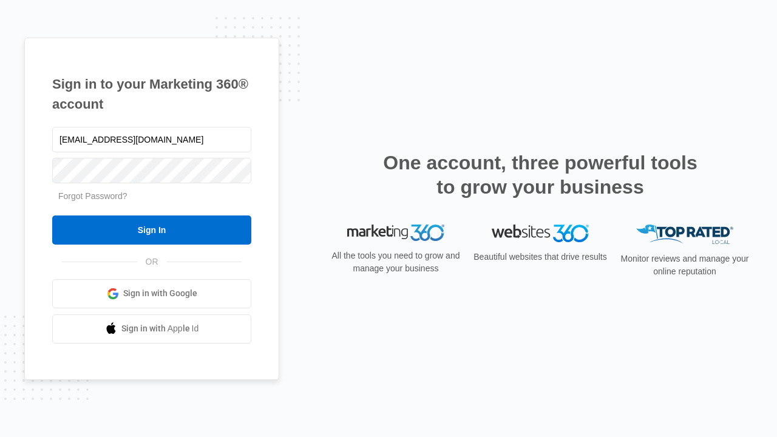 This screenshot has width=777, height=437. I want to click on span: OR, so click(152, 262).